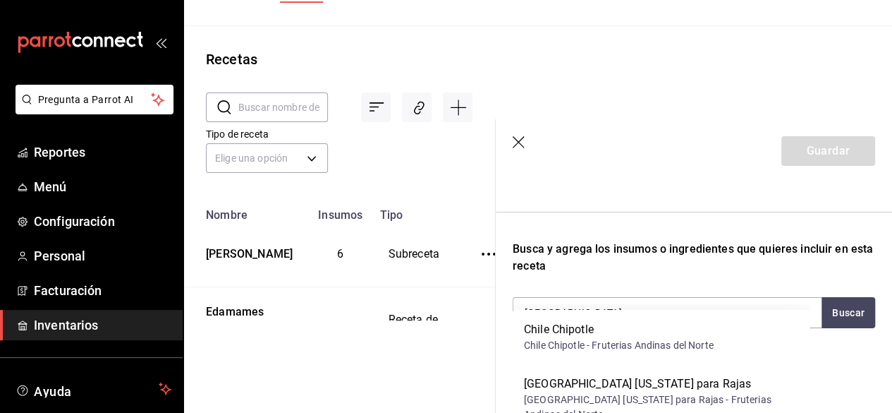  I want to click on th: Tipo, so click(413, 210).